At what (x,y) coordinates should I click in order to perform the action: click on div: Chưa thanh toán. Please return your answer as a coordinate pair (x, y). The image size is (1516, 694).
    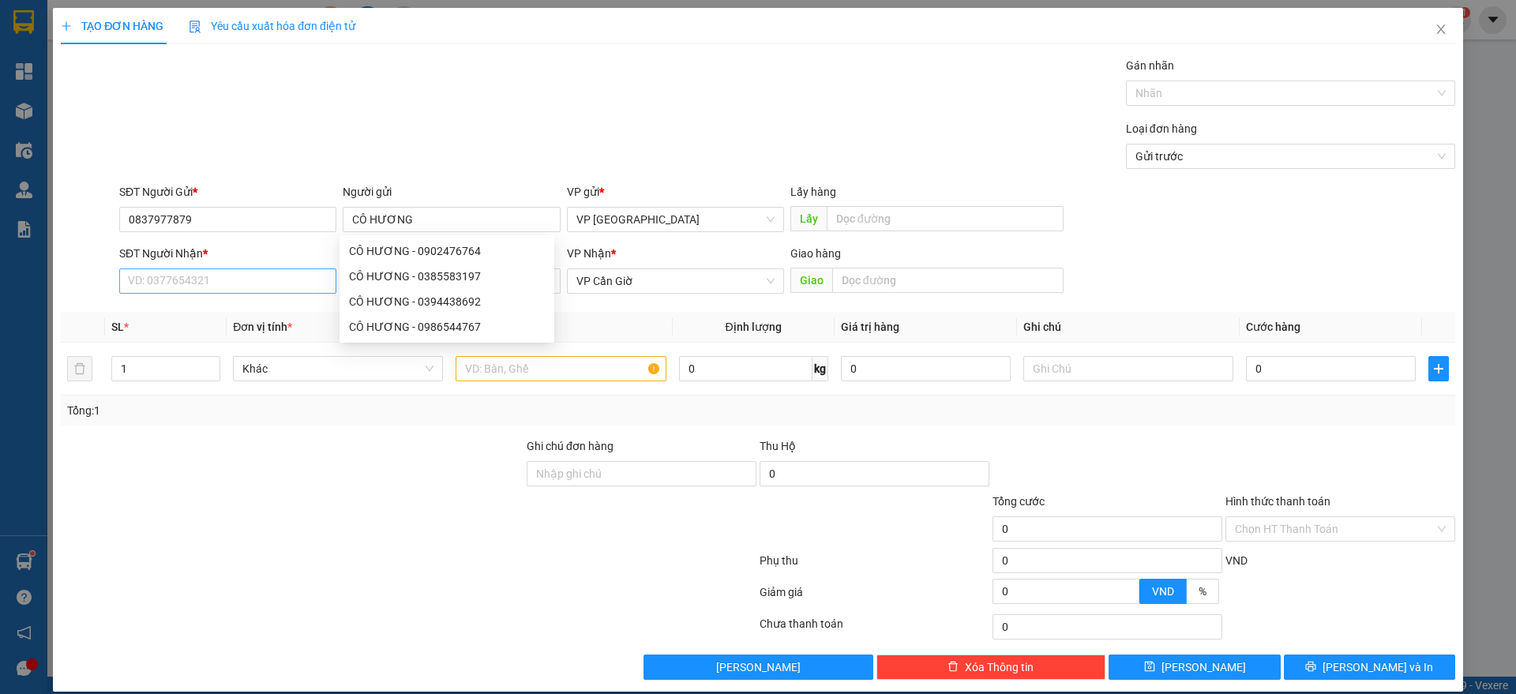
    Looking at the image, I should click on (874, 629).